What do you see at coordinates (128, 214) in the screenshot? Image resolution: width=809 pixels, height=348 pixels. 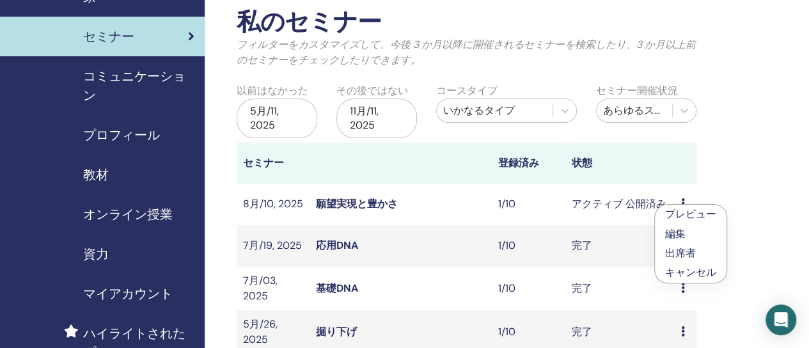 I see `span: オンライン授業` at bounding box center [128, 214].